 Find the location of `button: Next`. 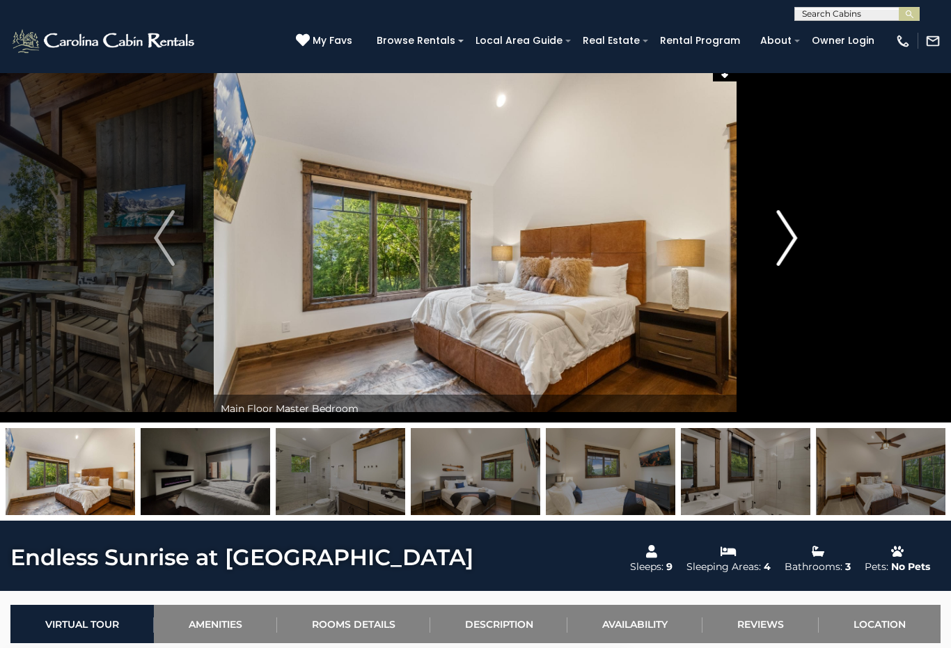

button: Next is located at coordinates (787, 238).